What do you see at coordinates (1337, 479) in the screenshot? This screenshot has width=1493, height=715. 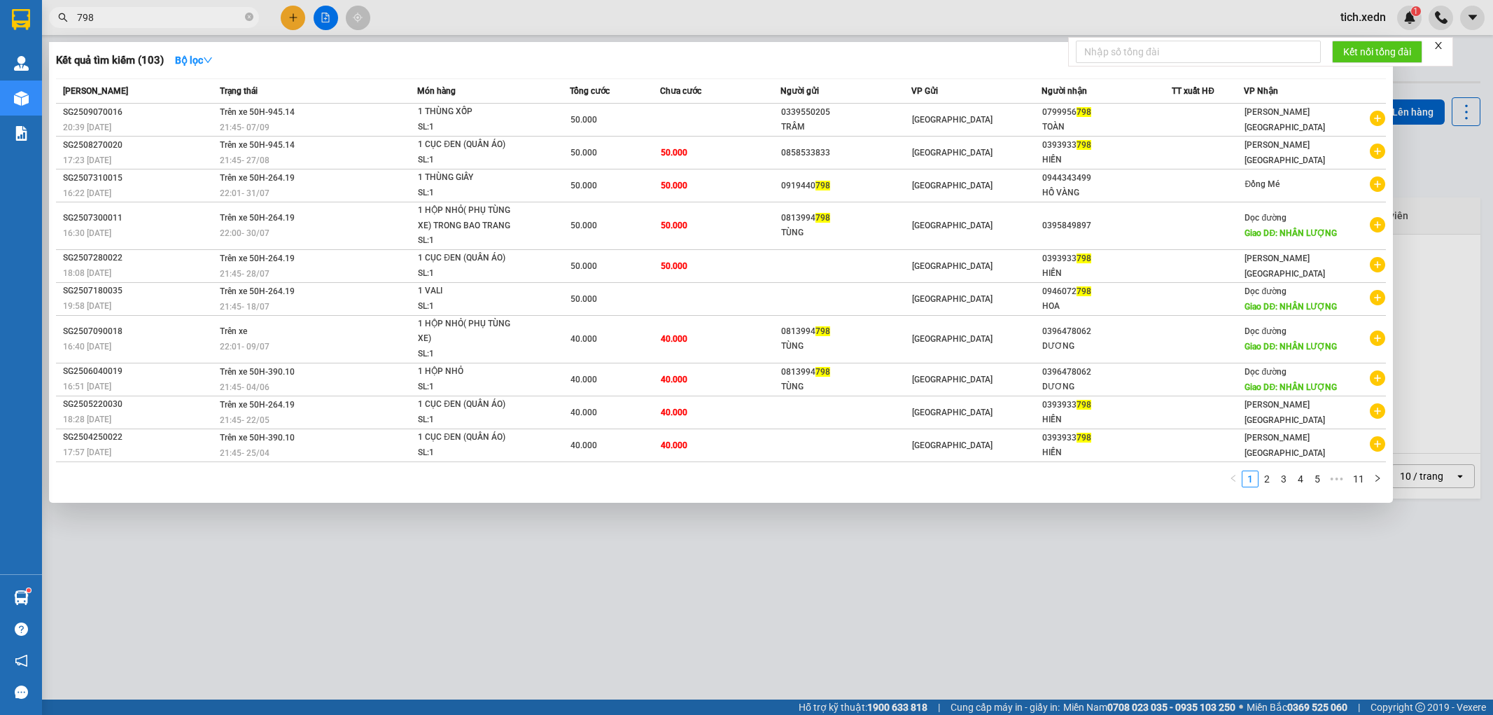 I see `li: Next 5 Pages` at bounding box center [1337, 479].